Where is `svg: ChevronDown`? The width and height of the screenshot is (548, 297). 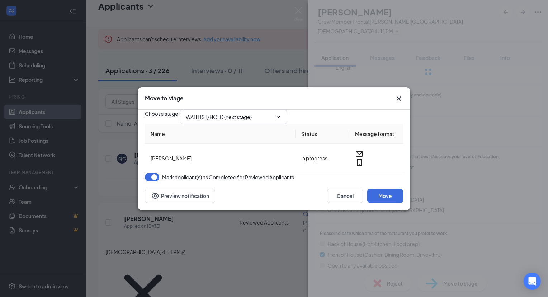
svg: ChevronDown is located at coordinates (278, 117).